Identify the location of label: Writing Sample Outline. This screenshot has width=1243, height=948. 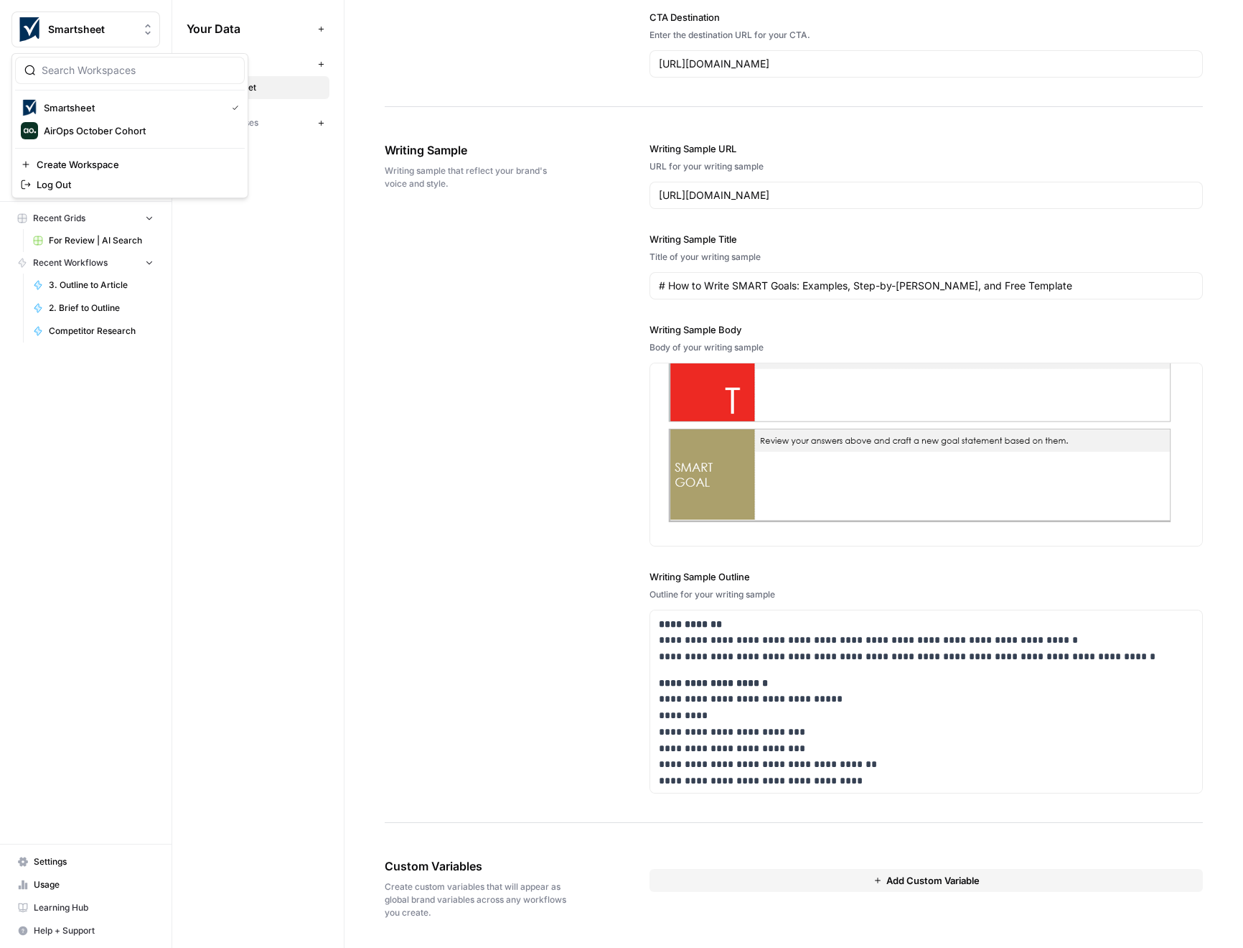
(926, 576).